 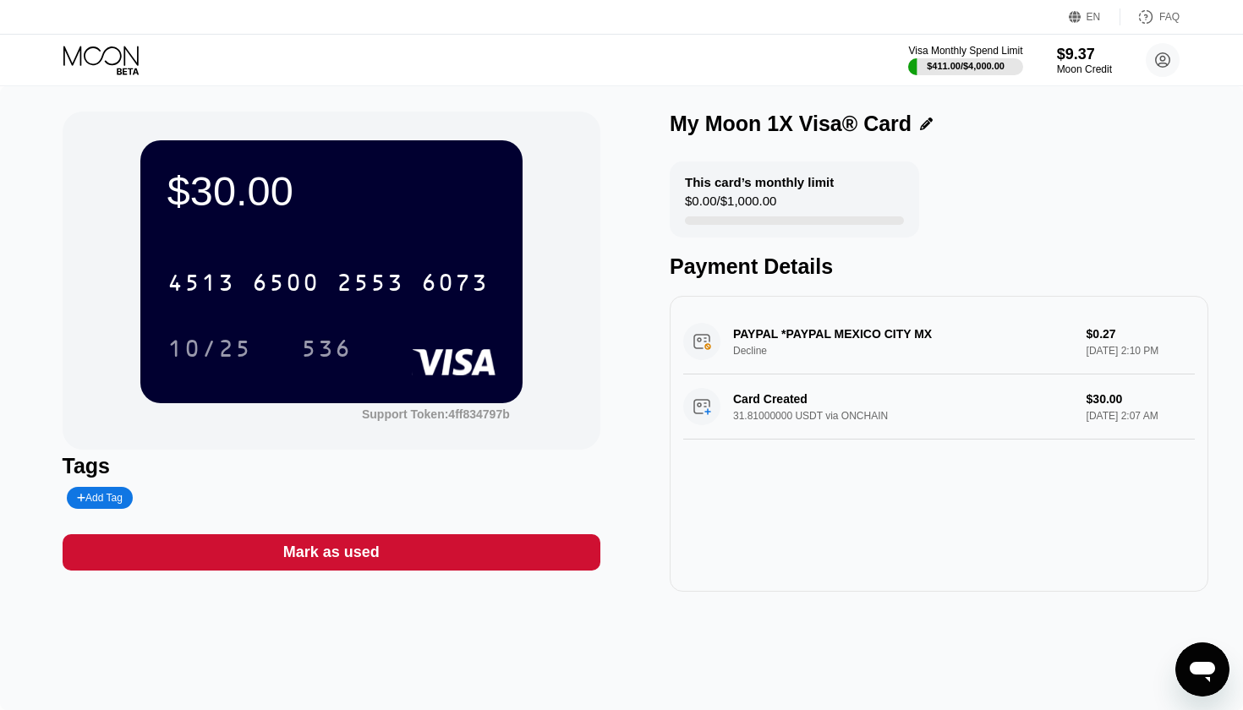 I want to click on div: $30.00, so click(x=331, y=191).